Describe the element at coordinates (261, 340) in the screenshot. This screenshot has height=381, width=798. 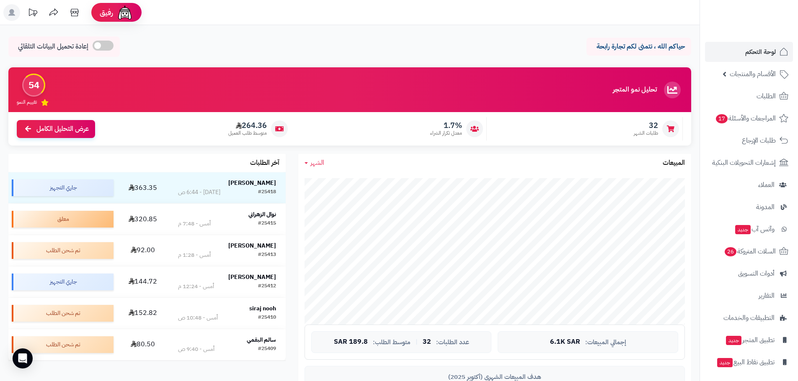
I see `strong: سالم البقمي` at that location.